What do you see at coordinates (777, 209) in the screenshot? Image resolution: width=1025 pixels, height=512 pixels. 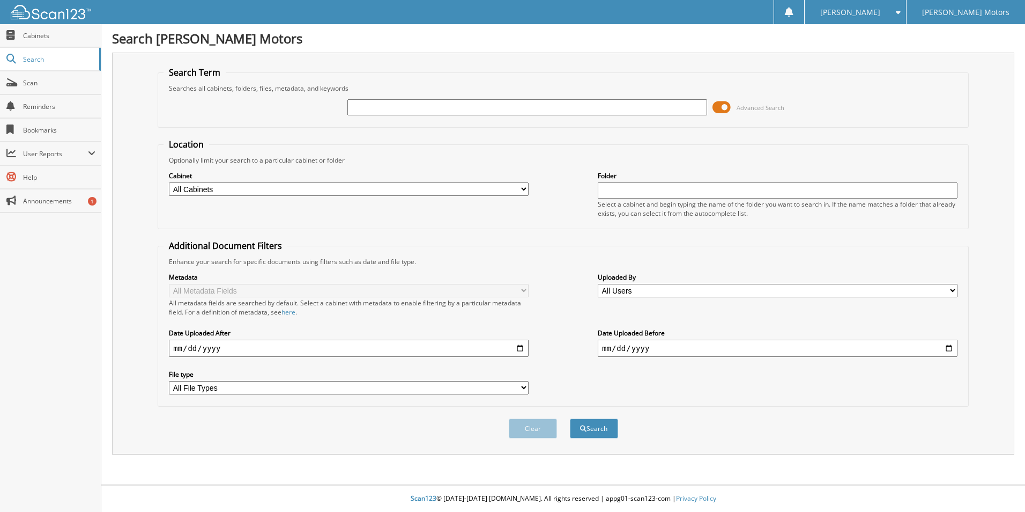 I see `div: Select a cabinet and begin typing the name of the folder you want to search in. If the name match...` at bounding box center [777, 209].